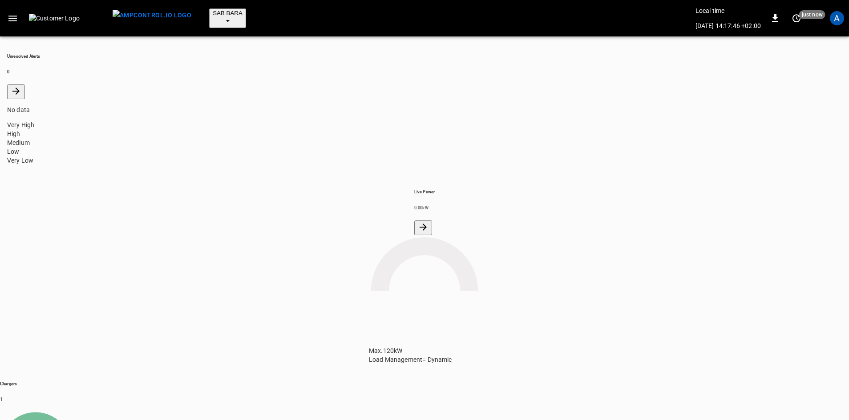 The height and width of the screenshot is (420, 849). I want to click on span: just now, so click(812, 15).